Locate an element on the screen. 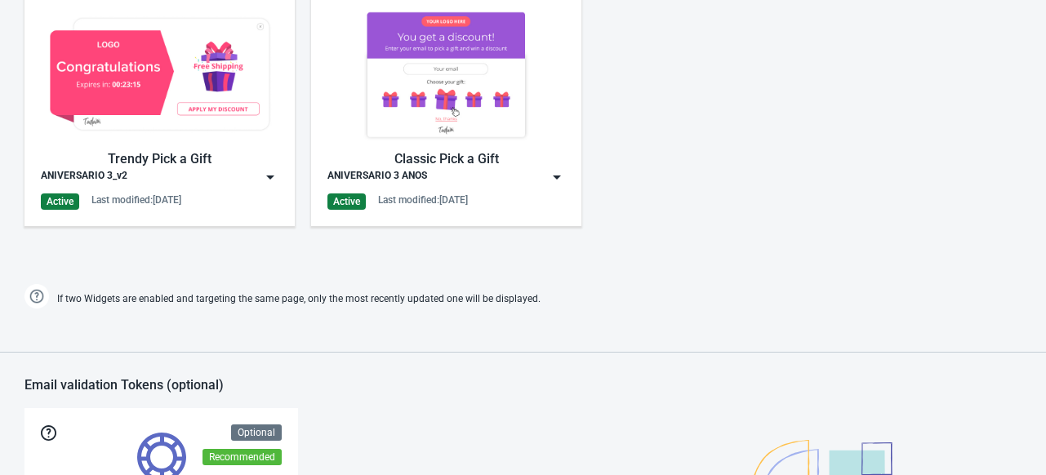  div: Recommended is located at coordinates (242, 457).